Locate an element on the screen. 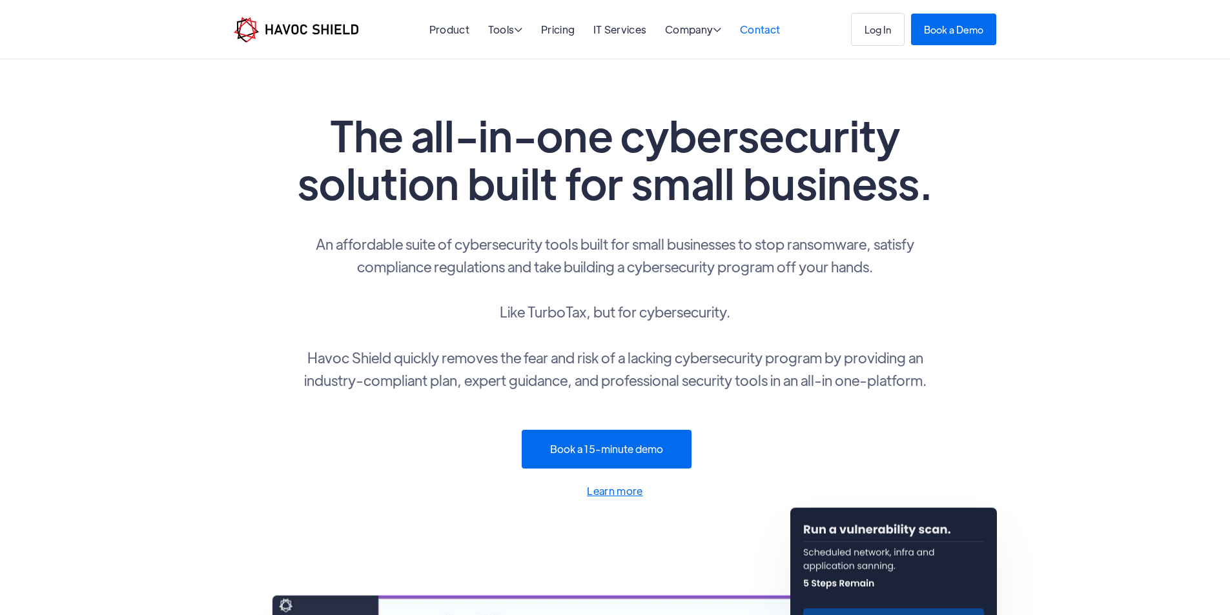 Image resolution: width=1230 pixels, height=615 pixels. div: Company is located at coordinates (693, 30).